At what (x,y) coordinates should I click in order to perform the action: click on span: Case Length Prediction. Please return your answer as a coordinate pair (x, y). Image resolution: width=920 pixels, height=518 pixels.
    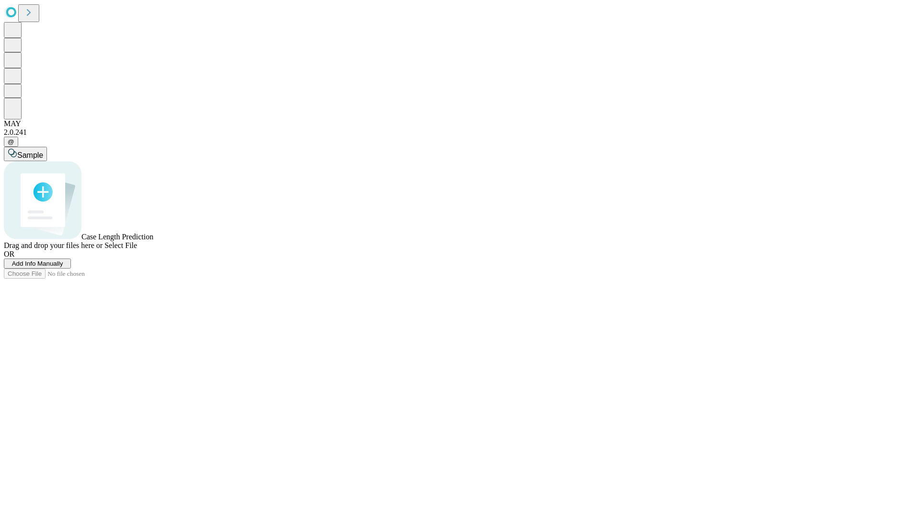
    Looking at the image, I should click on (117, 236).